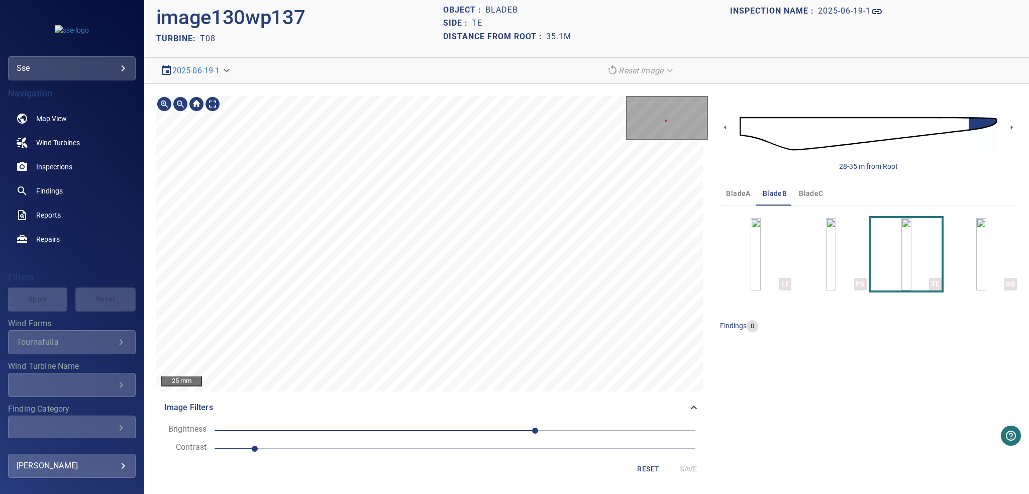  What do you see at coordinates (432, 408) in the screenshot?
I see `div: Image Filters` at bounding box center [432, 408].